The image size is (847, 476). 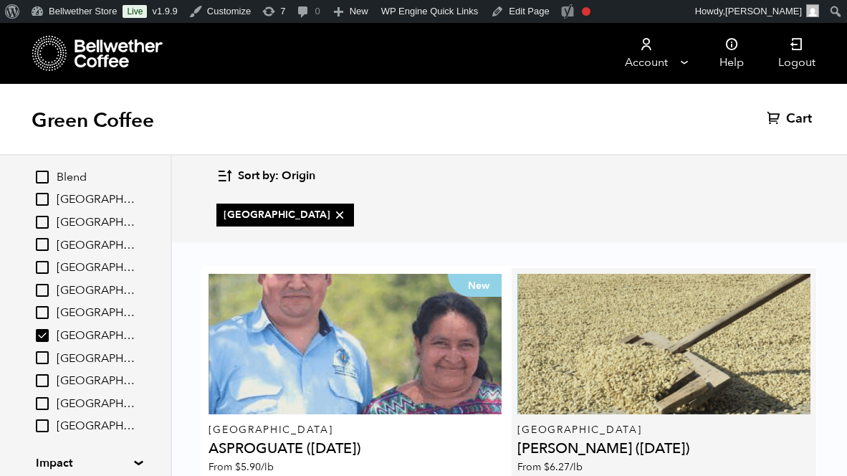 What do you see at coordinates (135, 11) in the screenshot?
I see `a: Live` at bounding box center [135, 11].